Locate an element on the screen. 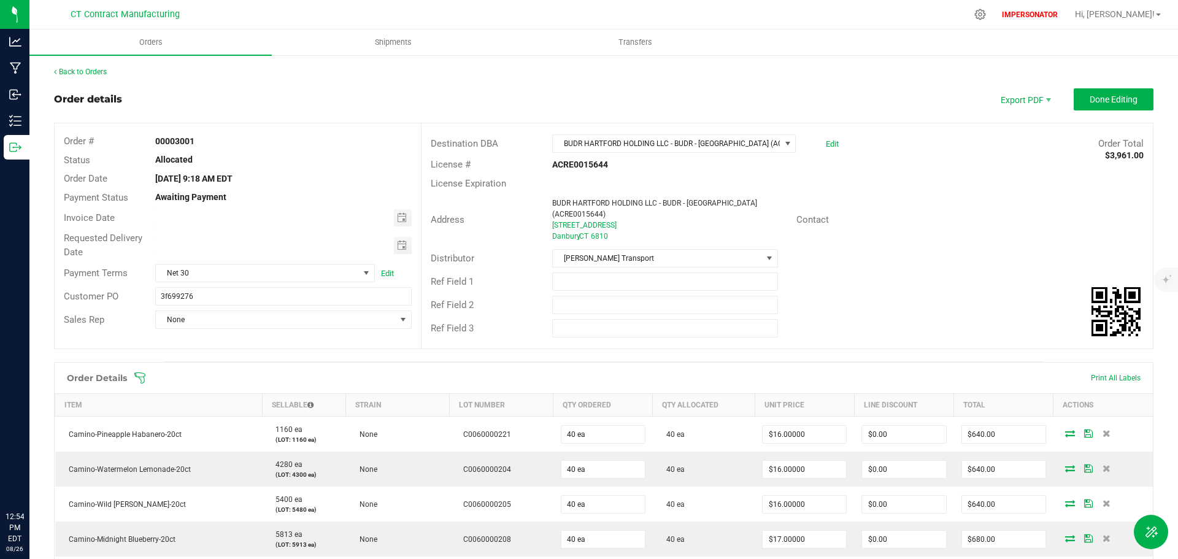  span: Destination DBA is located at coordinates (465, 144).